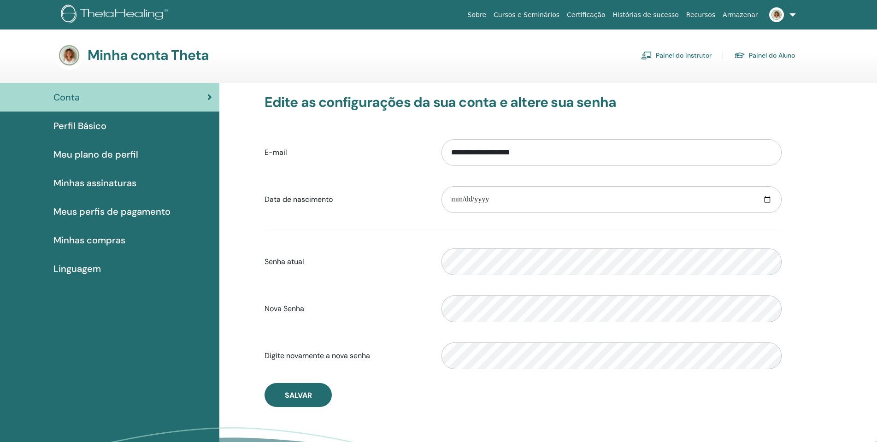 The image size is (877, 442). I want to click on span: Minhas assinaturas, so click(95, 183).